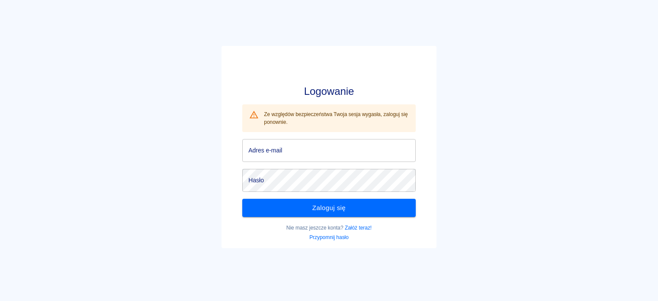  I want to click on a: Przypomnij hasło, so click(329, 237).